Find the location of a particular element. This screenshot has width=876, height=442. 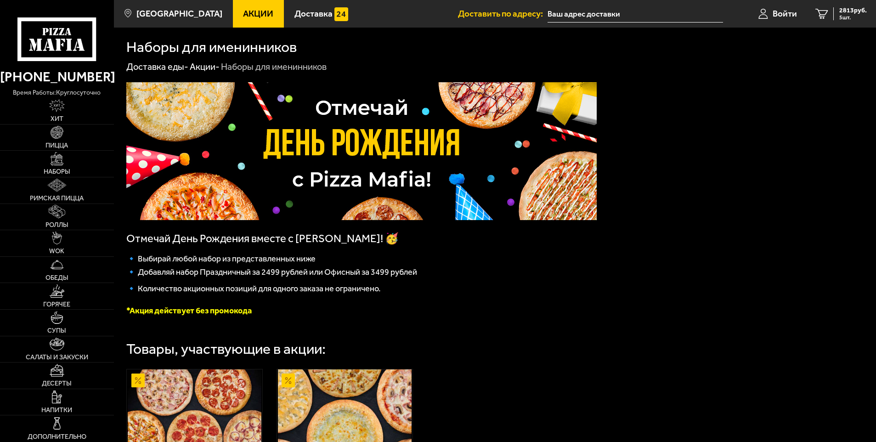

a: Доставка еды- is located at coordinates (157, 67).